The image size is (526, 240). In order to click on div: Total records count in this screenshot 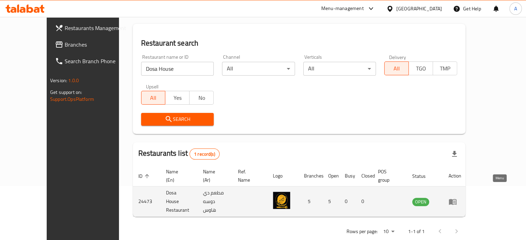, I will do `click(204, 154)`.